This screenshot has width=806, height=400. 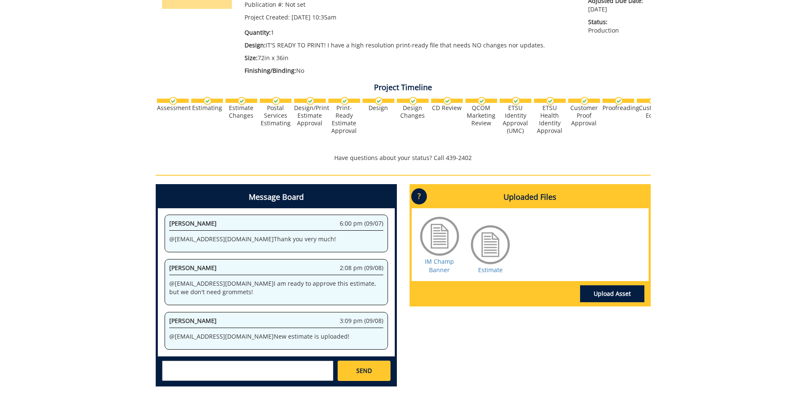 What do you see at coordinates (248, 371) in the screenshot?
I see `textarea: messageToSend` at bounding box center [248, 371].